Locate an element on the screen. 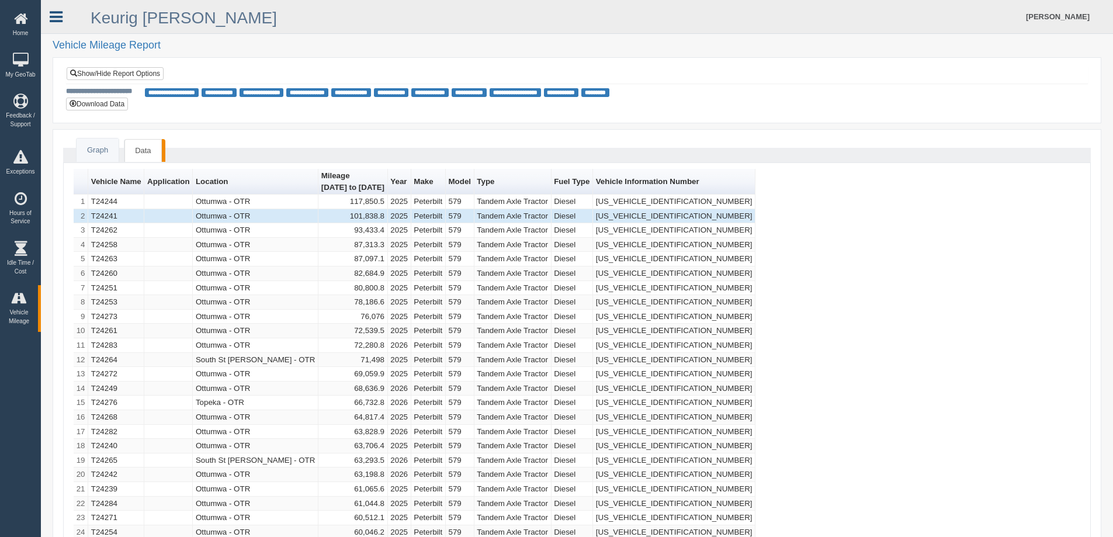  td: 60,512.1 is located at coordinates (353, 517).